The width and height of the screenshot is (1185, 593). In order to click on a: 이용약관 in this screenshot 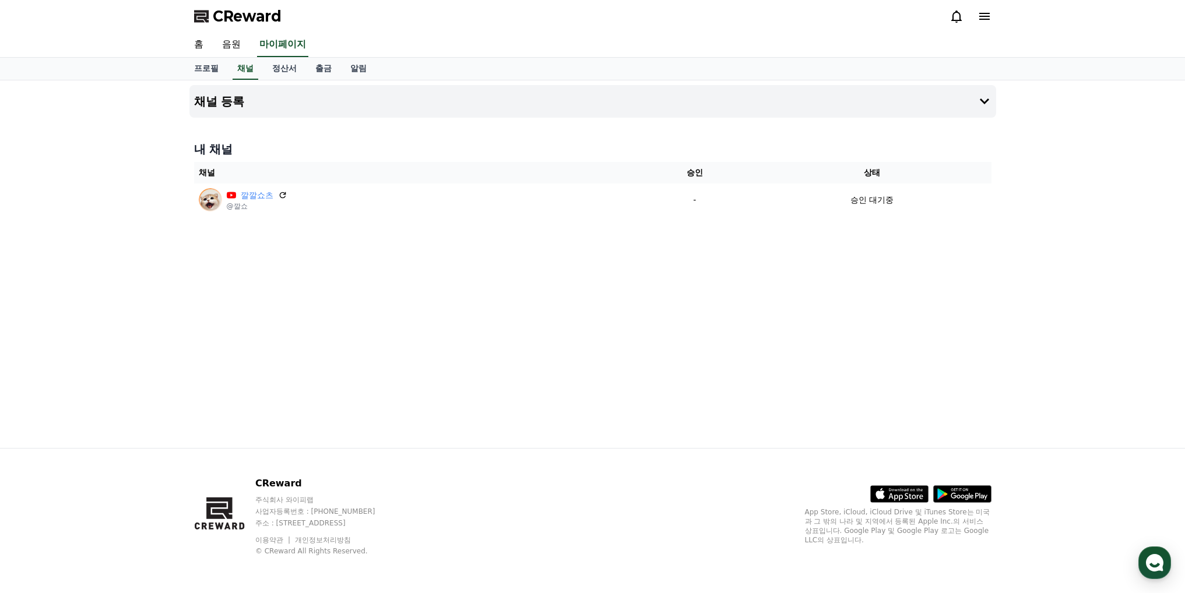, I will do `click(273, 540)`.